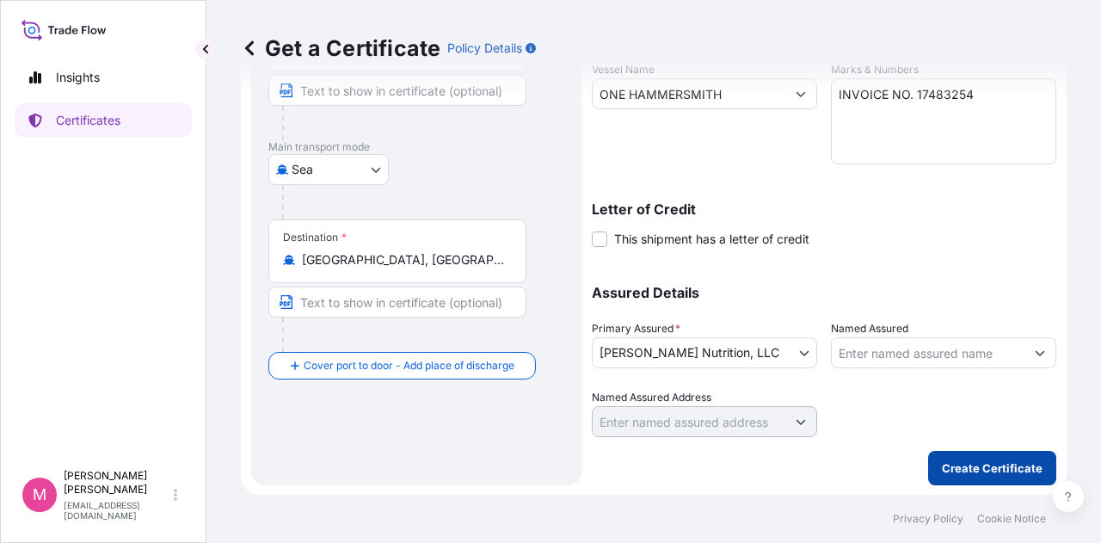 The image size is (1101, 543). What do you see at coordinates (824, 209) in the screenshot?
I see `p: Letter of Credit` at bounding box center [824, 209].